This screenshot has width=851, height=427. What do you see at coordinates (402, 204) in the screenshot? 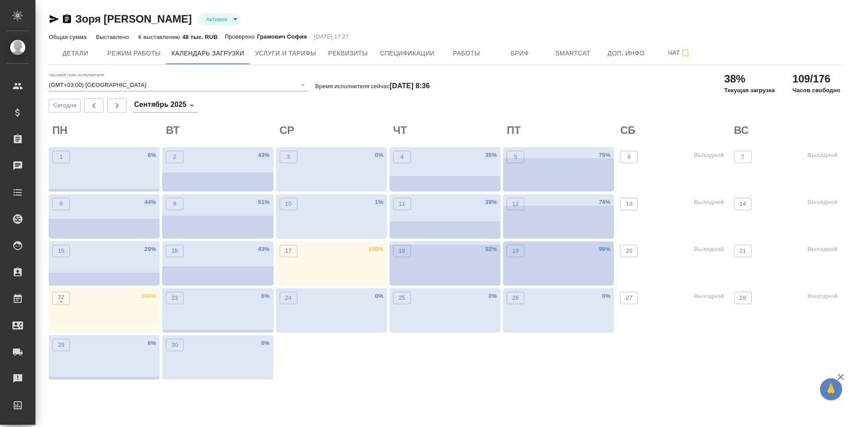
I see `button: 11` at bounding box center [402, 204].